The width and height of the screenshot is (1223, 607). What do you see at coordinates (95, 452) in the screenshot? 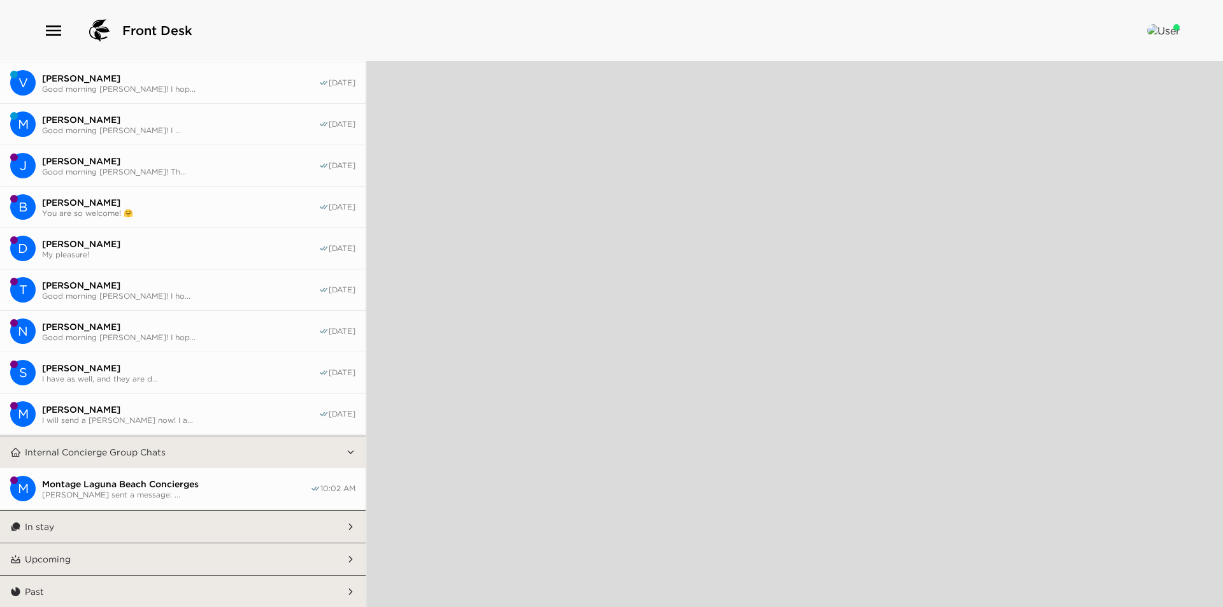
I see `p: Internal Concierge Group Chats` at bounding box center [95, 452].